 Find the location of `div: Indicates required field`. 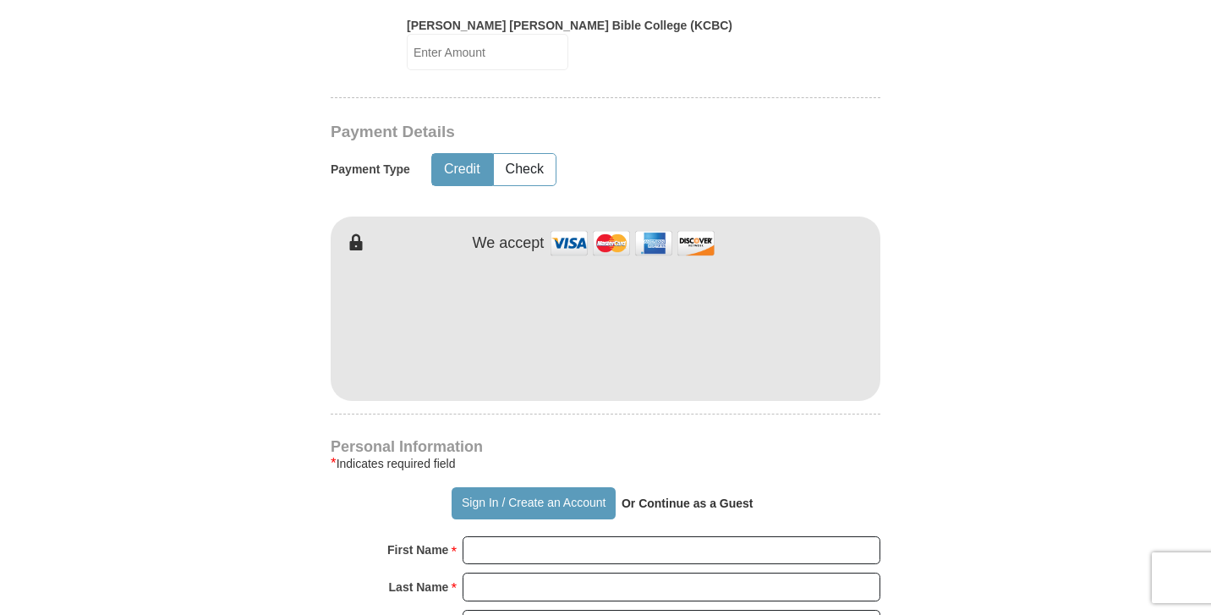

div: Indicates required field is located at coordinates (605, 463).